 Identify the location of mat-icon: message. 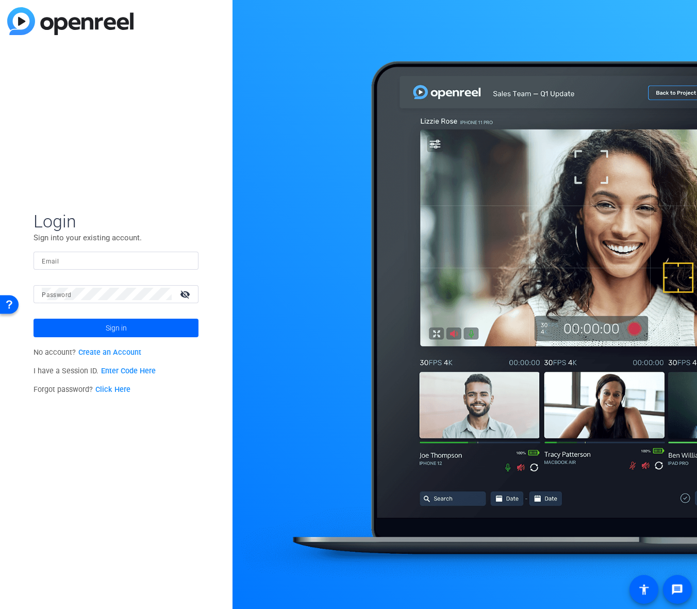
(677, 589).